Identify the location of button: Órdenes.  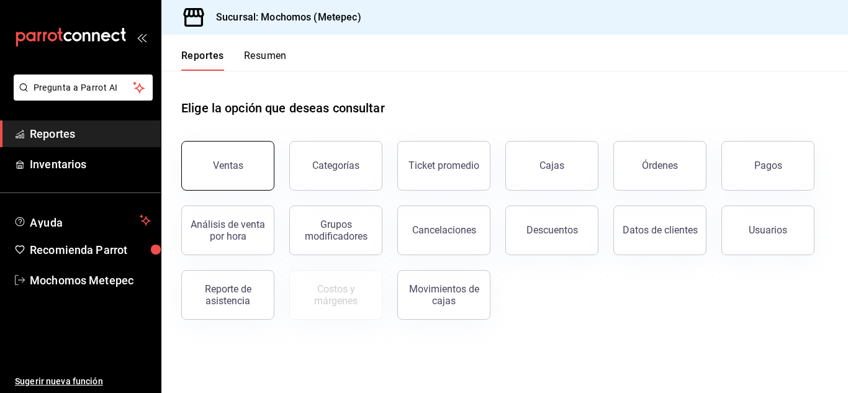
(660, 166).